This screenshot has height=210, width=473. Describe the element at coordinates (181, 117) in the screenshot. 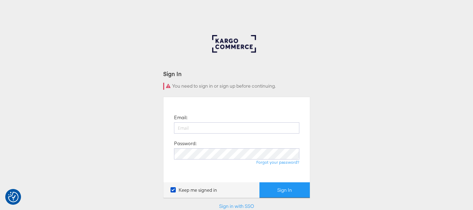

I see `label: Email:` at that location.